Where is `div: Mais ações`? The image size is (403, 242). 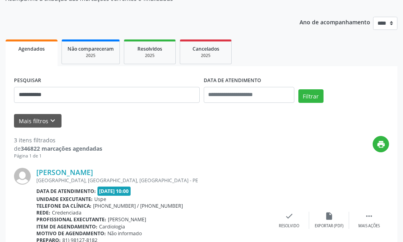
div: Mais ações is located at coordinates (369, 226).